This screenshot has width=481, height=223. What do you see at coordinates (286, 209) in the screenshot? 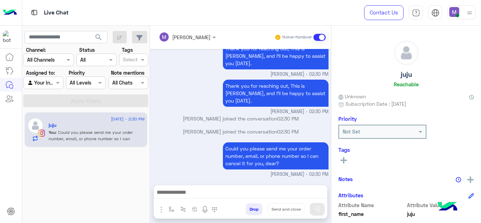
I see `button: Send and close` at bounding box center [286, 209].